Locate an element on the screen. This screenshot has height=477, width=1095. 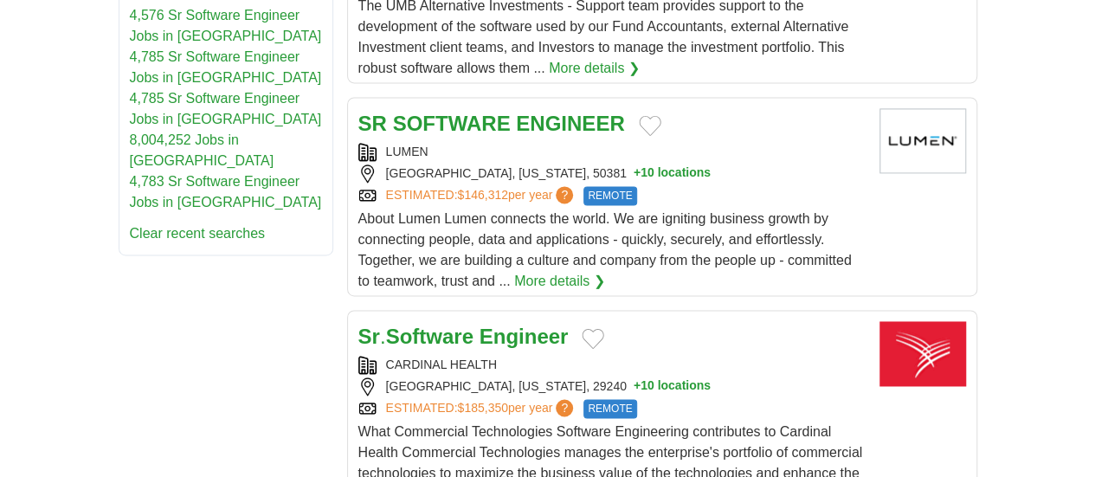
a: ESTIMATED:$185,350per year? is located at coordinates (481, 408).